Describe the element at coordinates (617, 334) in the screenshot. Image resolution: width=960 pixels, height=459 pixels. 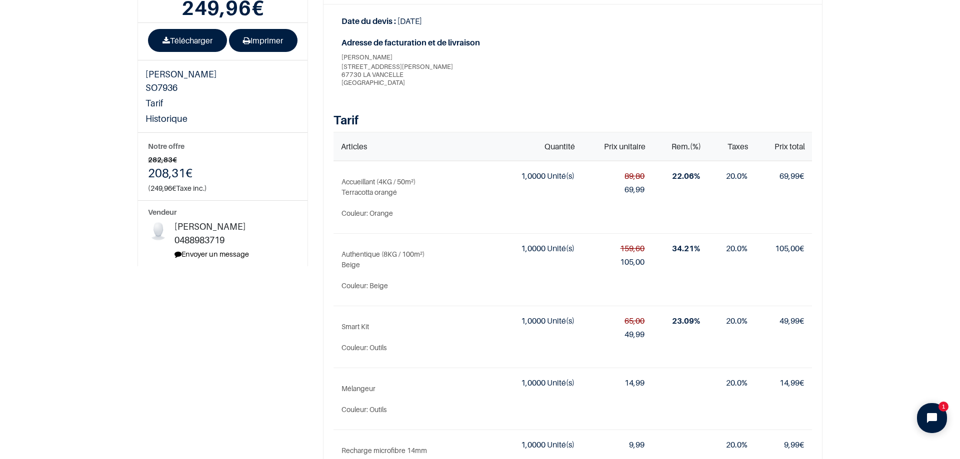
I see `div: 49,99` at that location.